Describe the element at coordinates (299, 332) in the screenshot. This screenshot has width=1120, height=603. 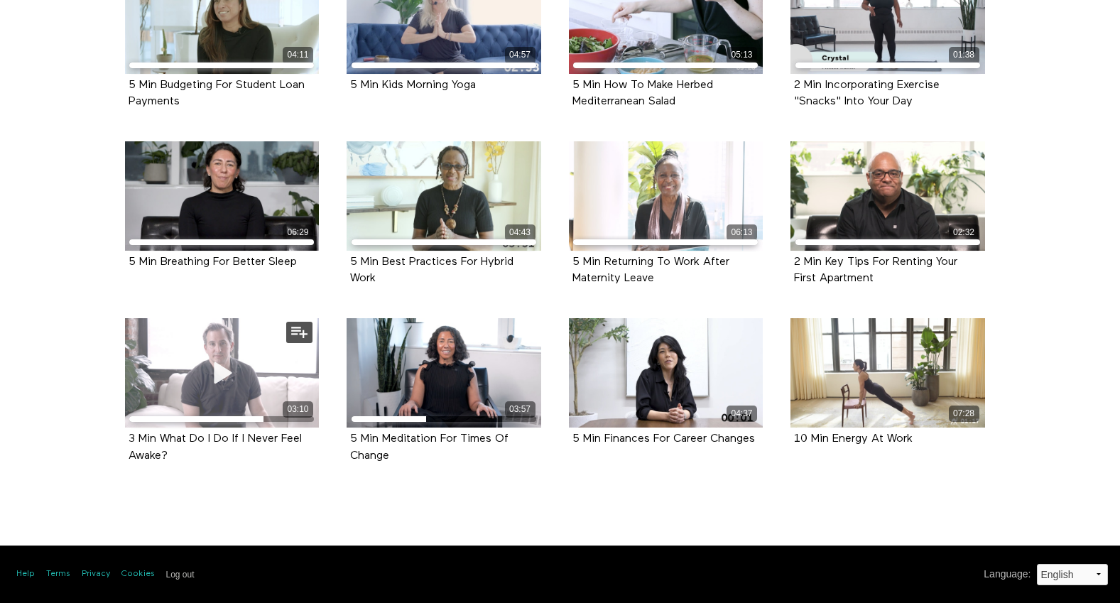
I see `button: Add to my list` at that location.